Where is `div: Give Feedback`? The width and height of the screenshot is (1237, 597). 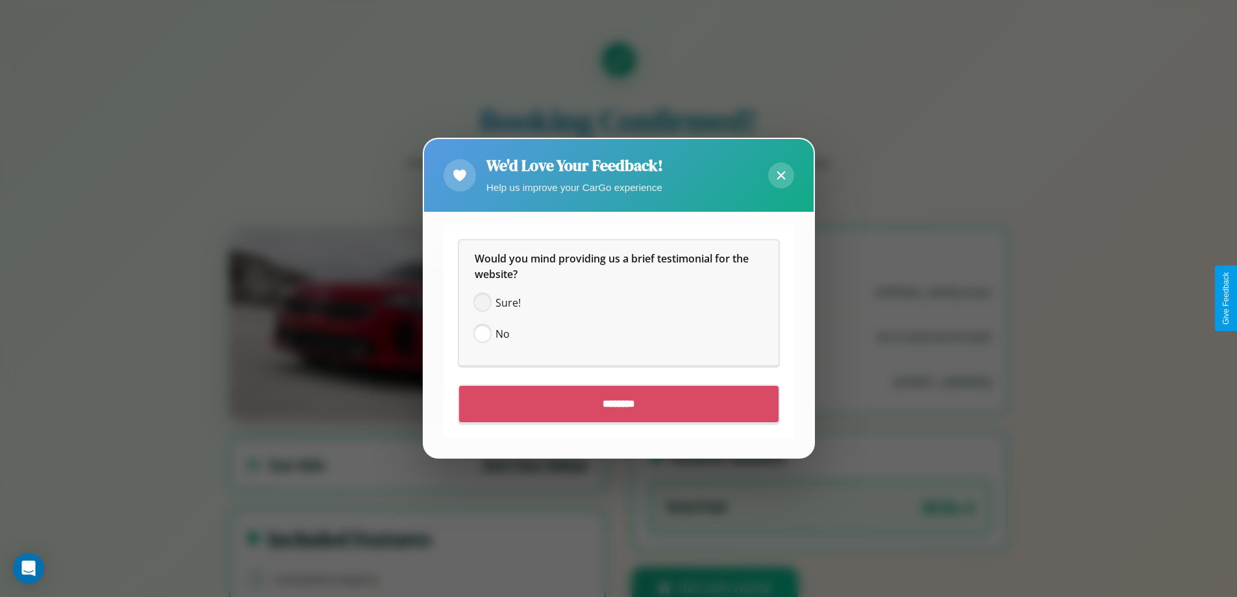
div: Give Feedback is located at coordinates (1226, 298).